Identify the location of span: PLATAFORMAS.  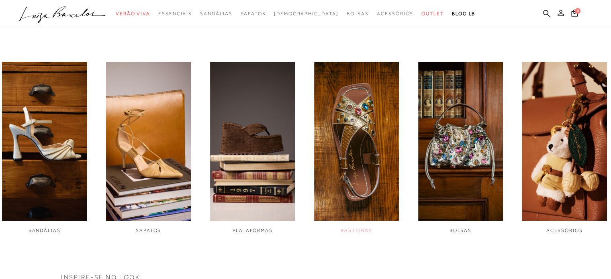
(252, 230).